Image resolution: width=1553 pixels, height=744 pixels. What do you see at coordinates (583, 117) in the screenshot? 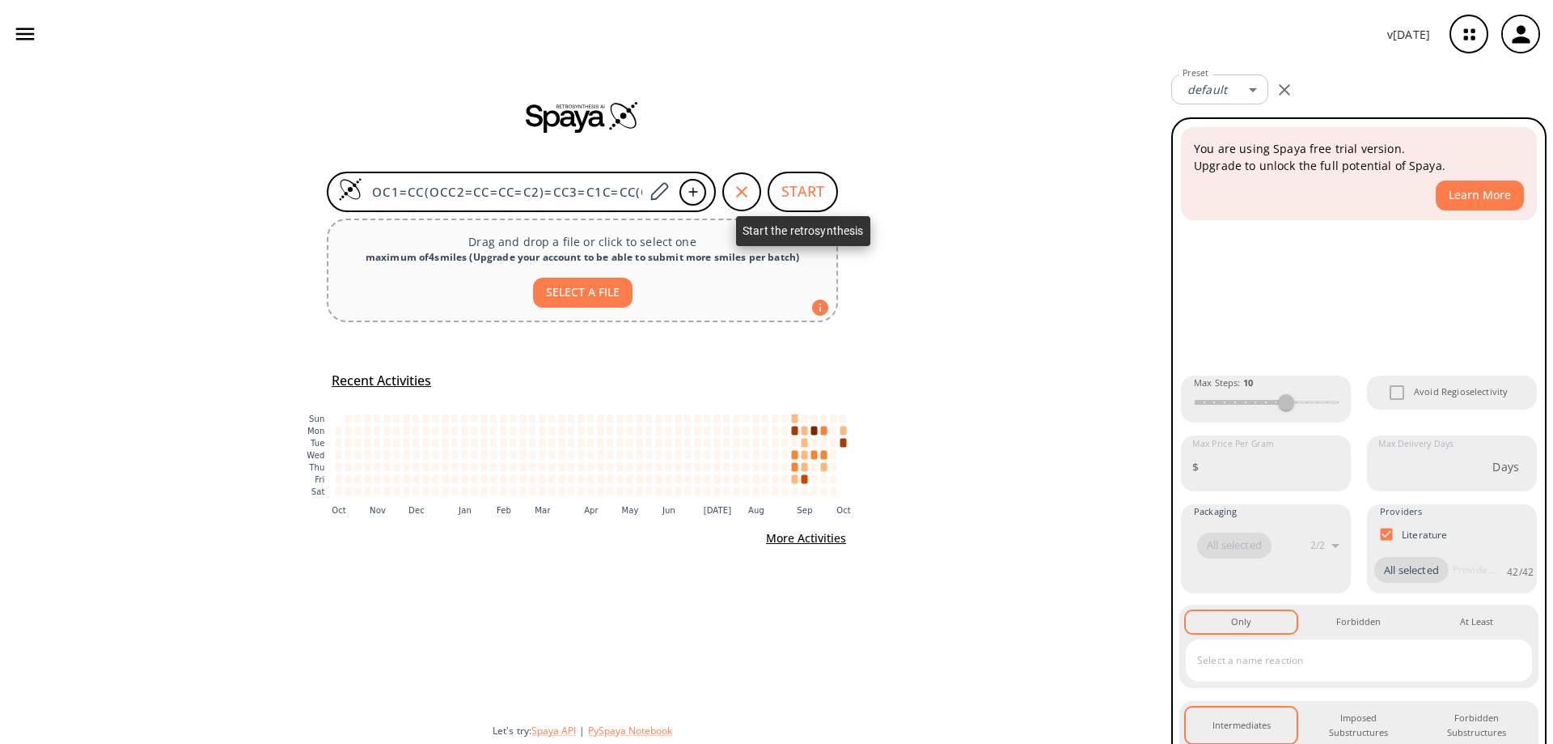
I see `img: Spaya logo` at bounding box center [583, 117].